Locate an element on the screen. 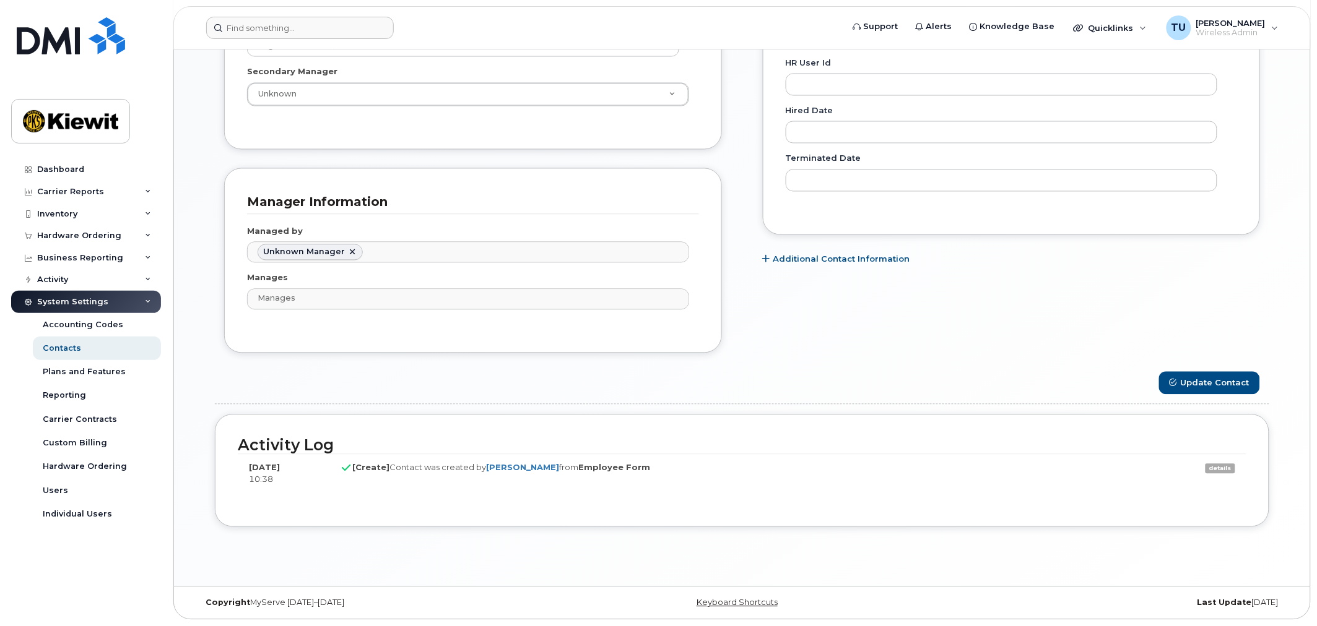 This screenshot has width=1317, height=626. strong: [Create] is located at coordinates (371, 468).